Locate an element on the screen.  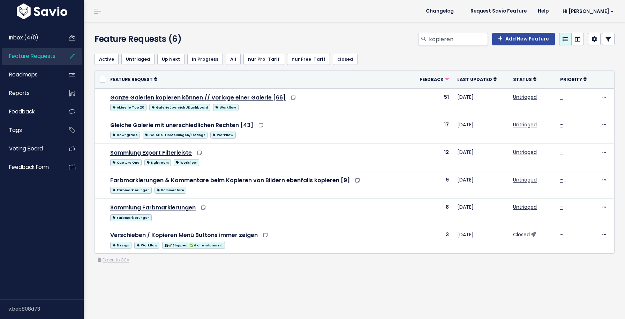
span: Feedback is located at coordinates (431, 79).